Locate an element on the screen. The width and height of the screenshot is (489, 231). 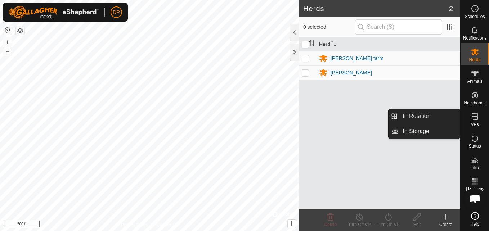
span: Herds is located at coordinates (474, 60).